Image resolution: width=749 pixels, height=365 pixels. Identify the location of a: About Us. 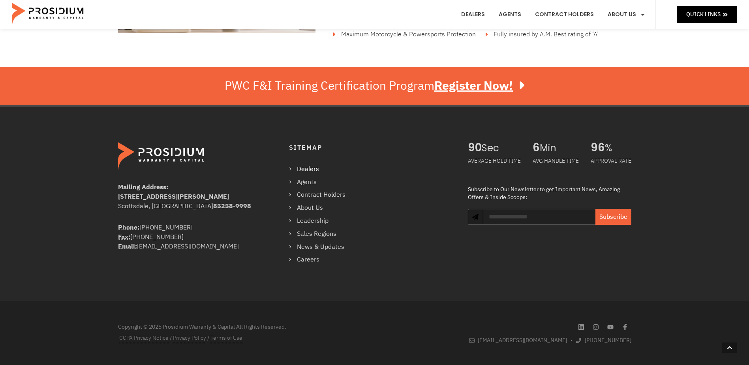
(321, 208).